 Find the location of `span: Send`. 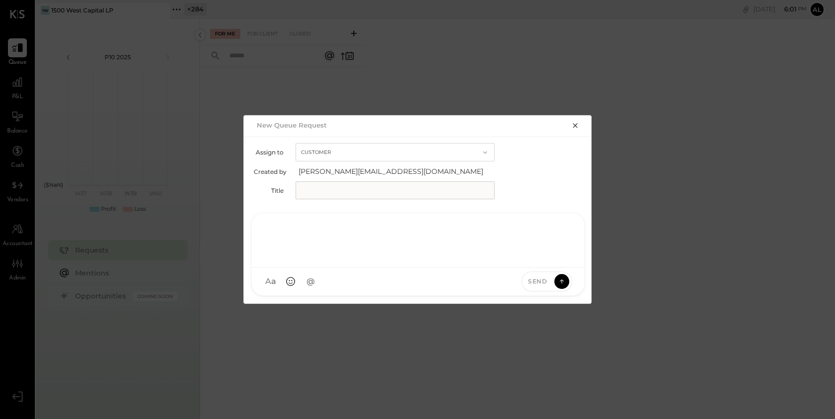

span: Send is located at coordinates (537, 281).